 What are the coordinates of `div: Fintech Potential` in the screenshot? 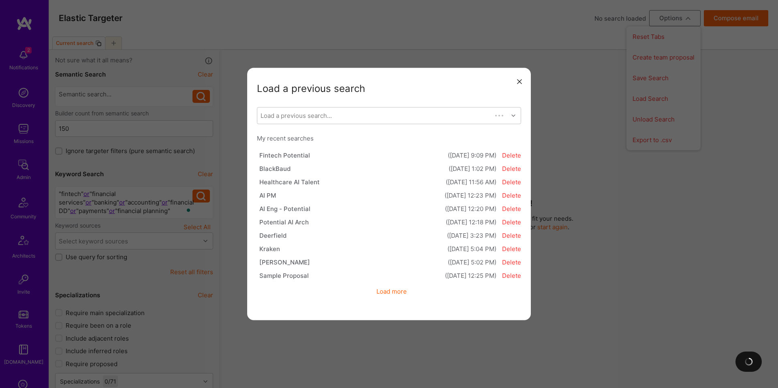 It's located at (285, 155).